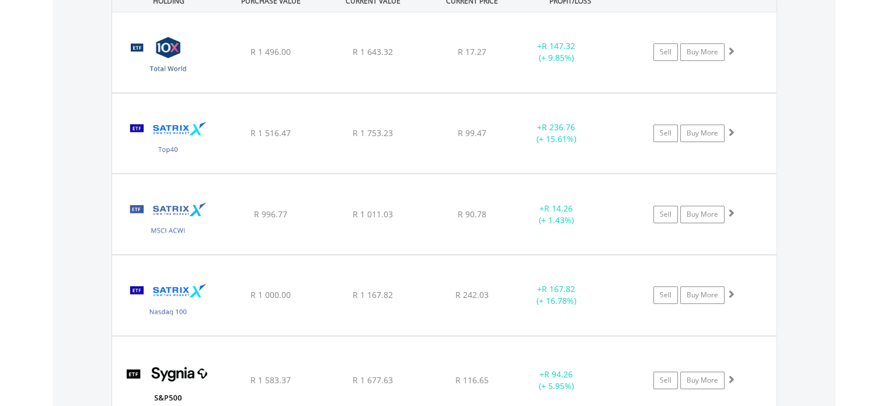 This screenshot has height=406, width=888. I want to click on span: R 996.77, so click(270, 214).